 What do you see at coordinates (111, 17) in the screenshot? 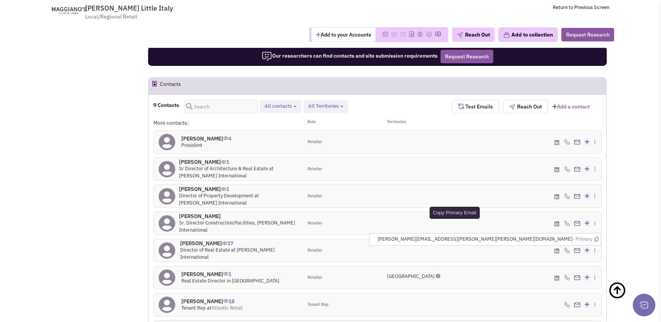
I see `span: Local/Regional Retail` at bounding box center [111, 17].